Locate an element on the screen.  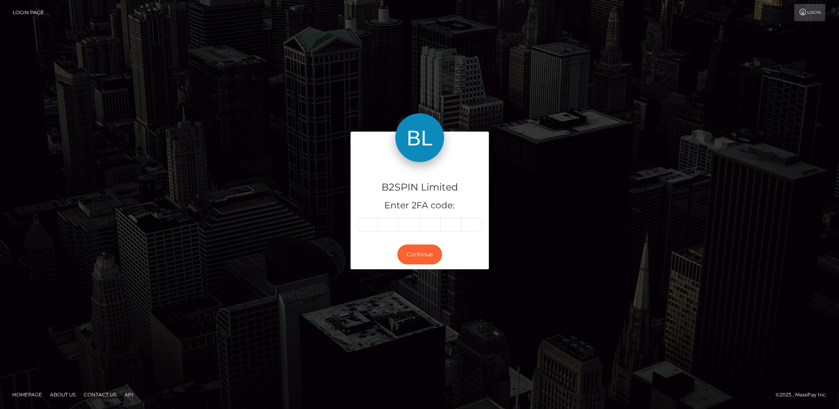
div: © 2025 , MassPay Inc. is located at coordinates (804, 395).